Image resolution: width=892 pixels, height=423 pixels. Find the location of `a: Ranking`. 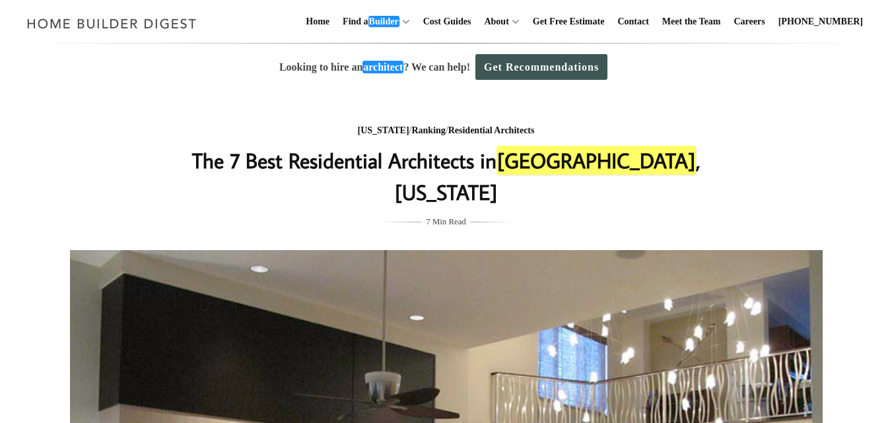

a: Ranking is located at coordinates (428, 130).